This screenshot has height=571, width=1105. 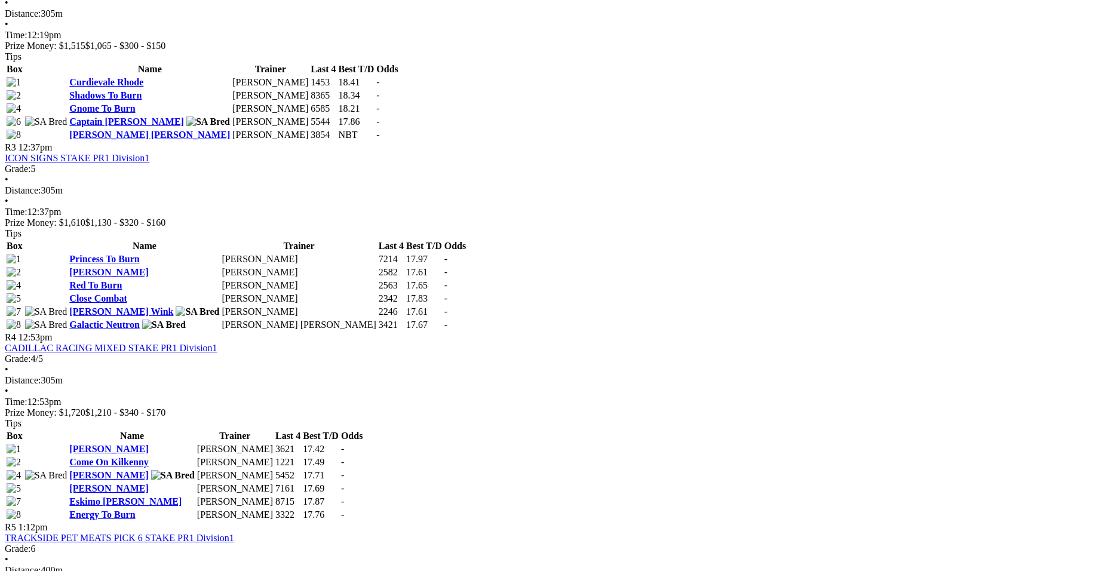 I want to click on img: 8, so click(x=14, y=325).